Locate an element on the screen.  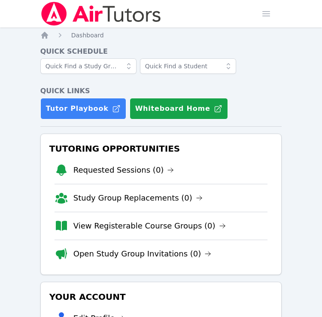
img: Air Tutors is located at coordinates (101, 14).